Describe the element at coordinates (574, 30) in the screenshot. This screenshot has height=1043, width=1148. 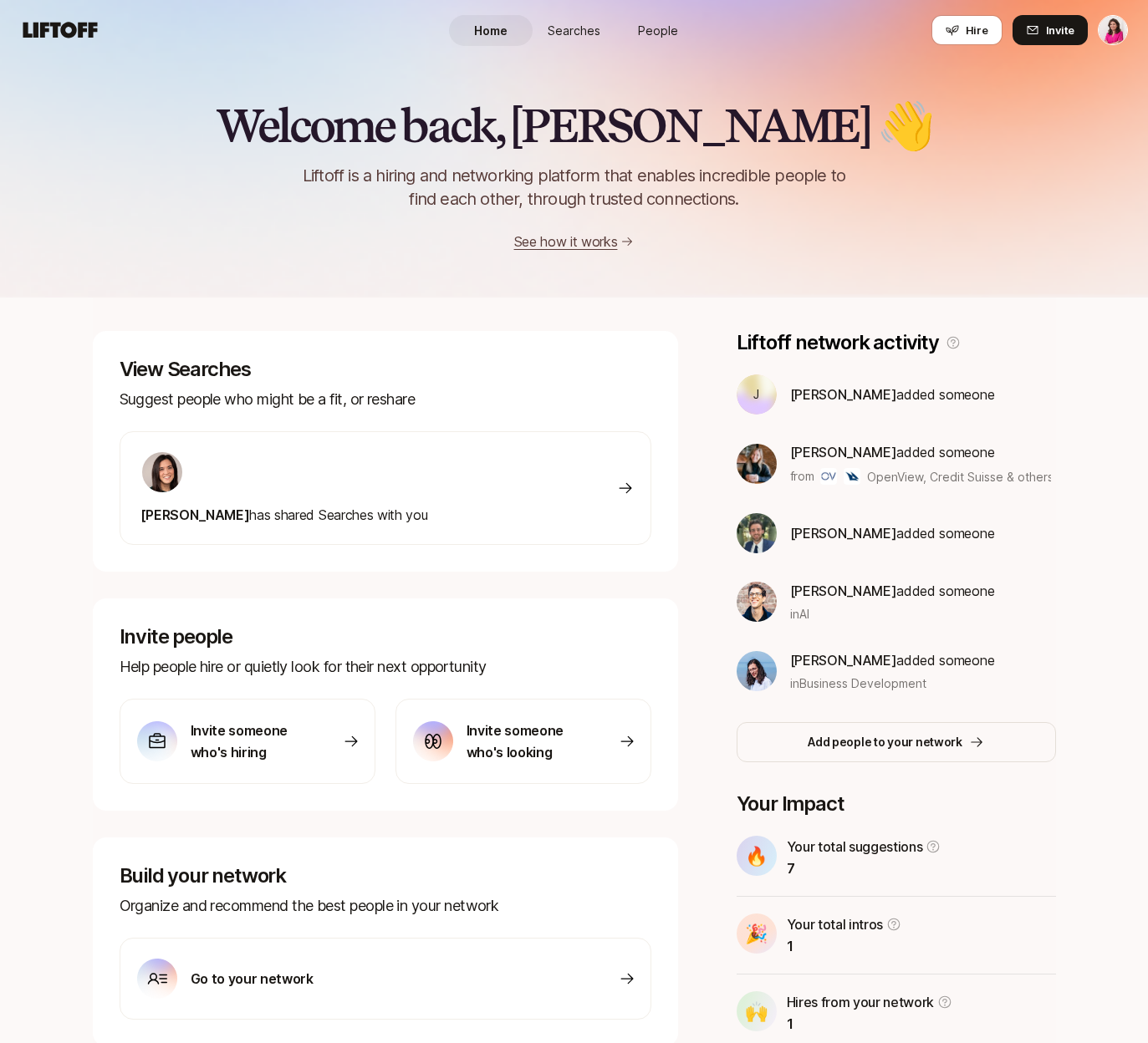
I see `a: Searches` at that location.